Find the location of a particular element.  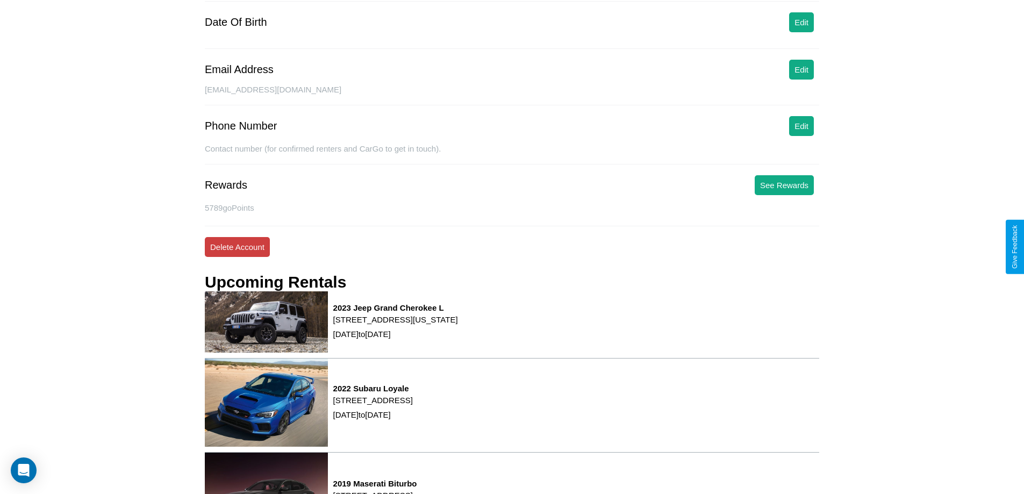

p: 5789 goPoints is located at coordinates (512, 208).